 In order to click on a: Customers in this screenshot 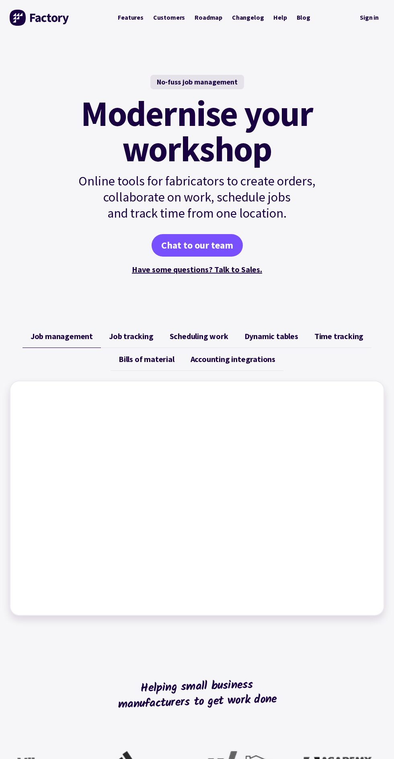, I will do `click(169, 17)`.